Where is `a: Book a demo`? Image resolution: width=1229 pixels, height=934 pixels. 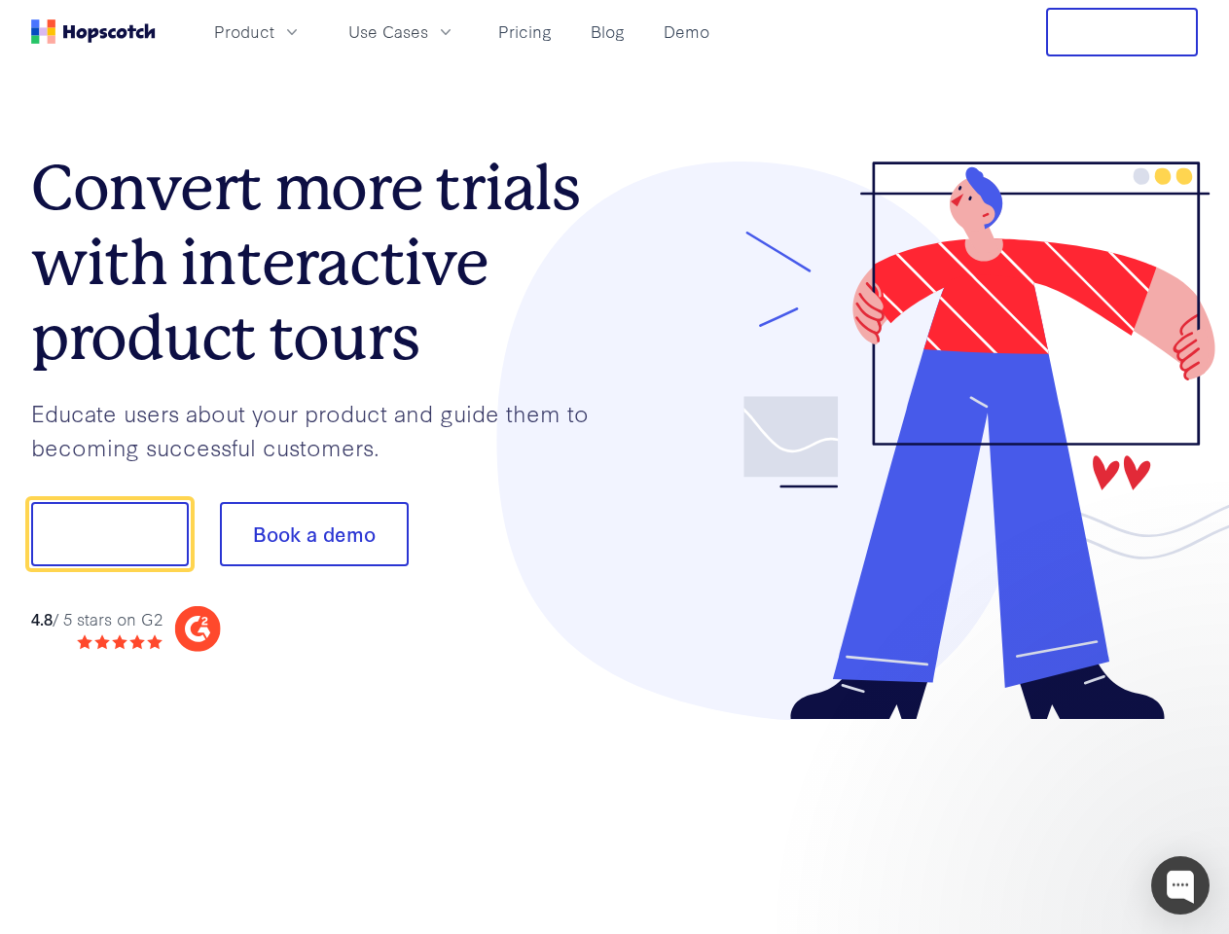 a: Book a demo is located at coordinates (314, 534).